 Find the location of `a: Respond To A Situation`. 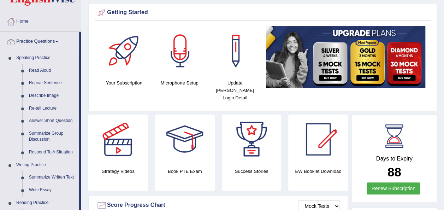

a: Respond To A Situation is located at coordinates (52, 152).